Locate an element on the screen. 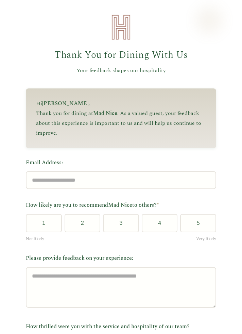 The height and width of the screenshot is (334, 242). p: Hi , is located at coordinates (121, 103).